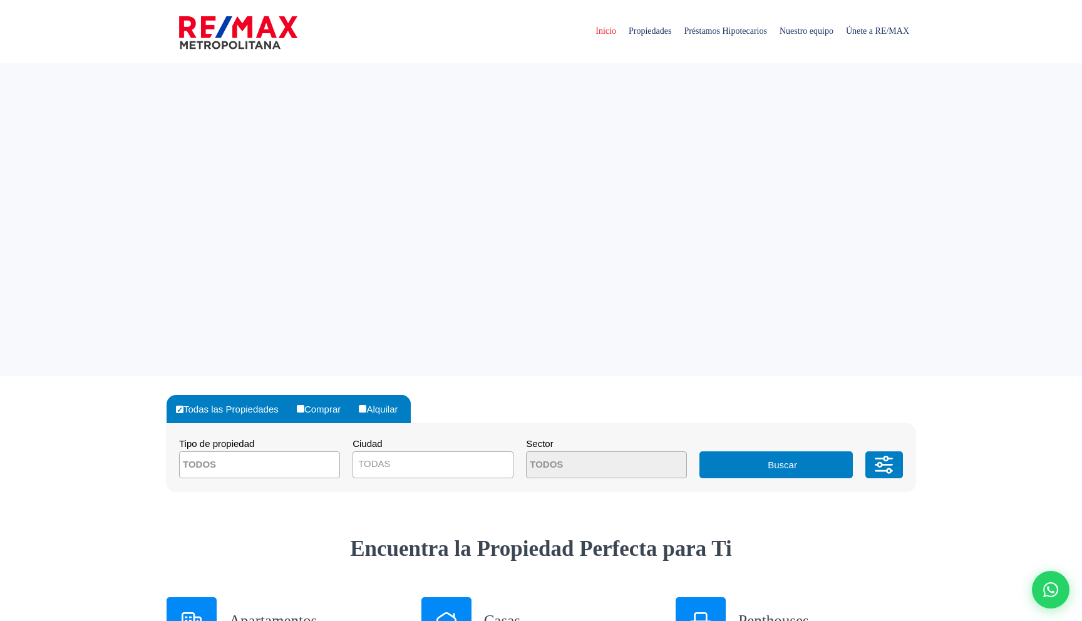  What do you see at coordinates (383, 409) in the screenshot?
I see `label: Alquilar` at bounding box center [383, 409].